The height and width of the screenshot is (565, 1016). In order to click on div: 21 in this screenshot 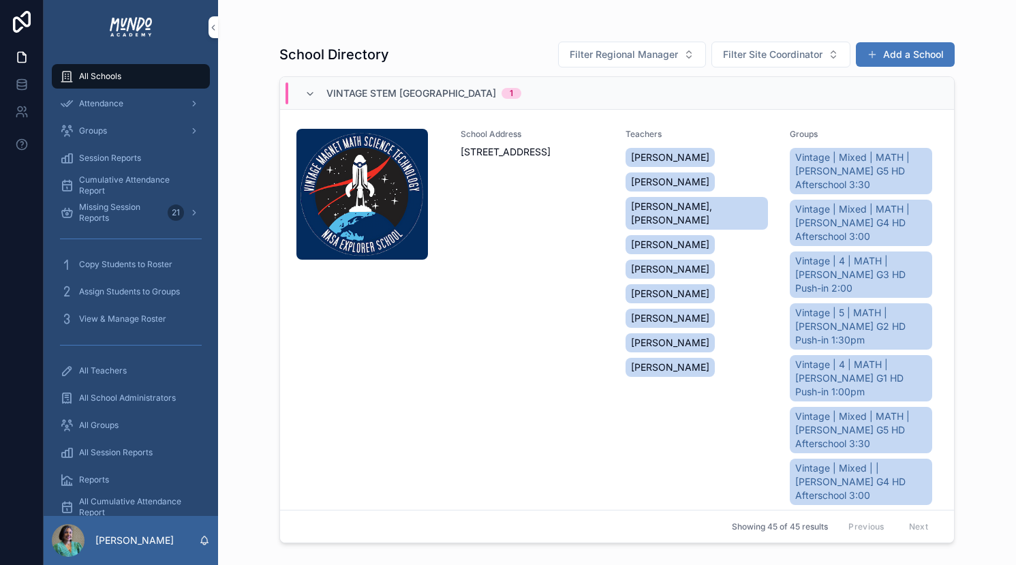, I will do `click(176, 213)`.